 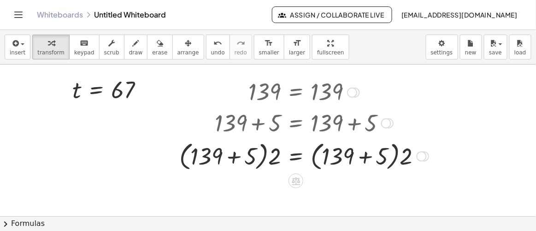 What do you see at coordinates (471, 47) in the screenshot?
I see `button: new` at bounding box center [471, 47].